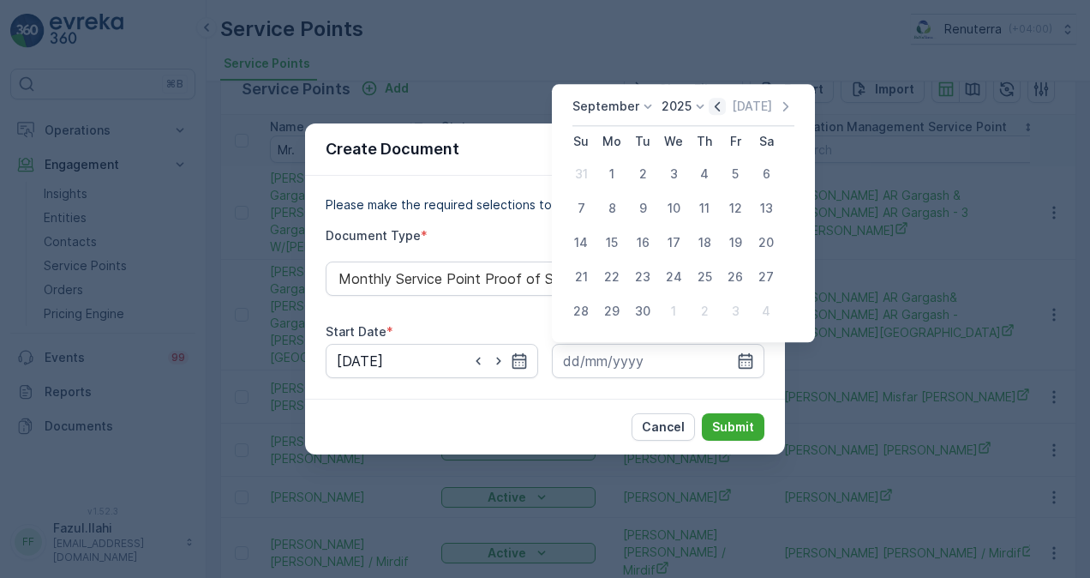  I want to click on div: 26, so click(735, 277).